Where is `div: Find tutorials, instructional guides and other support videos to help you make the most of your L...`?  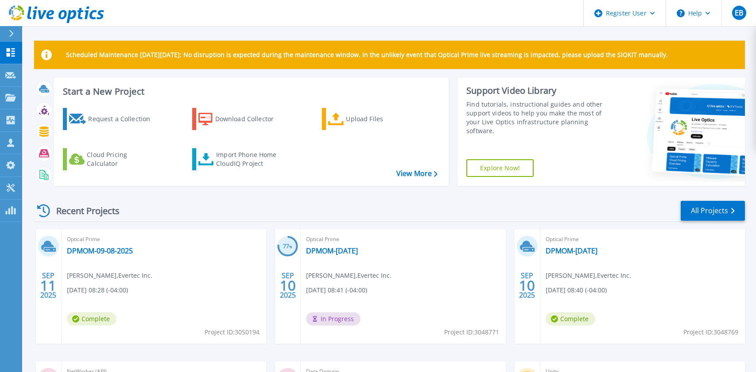
div: Find tutorials, instructional guides and other support videos to help you make the most of your L... is located at coordinates (539, 118).